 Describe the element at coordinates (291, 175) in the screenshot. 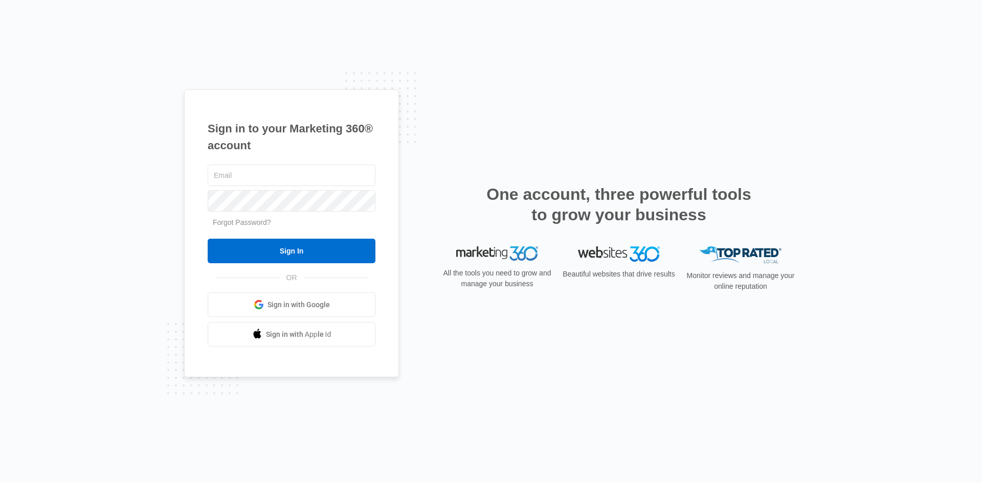

I see `input: Email` at that location.